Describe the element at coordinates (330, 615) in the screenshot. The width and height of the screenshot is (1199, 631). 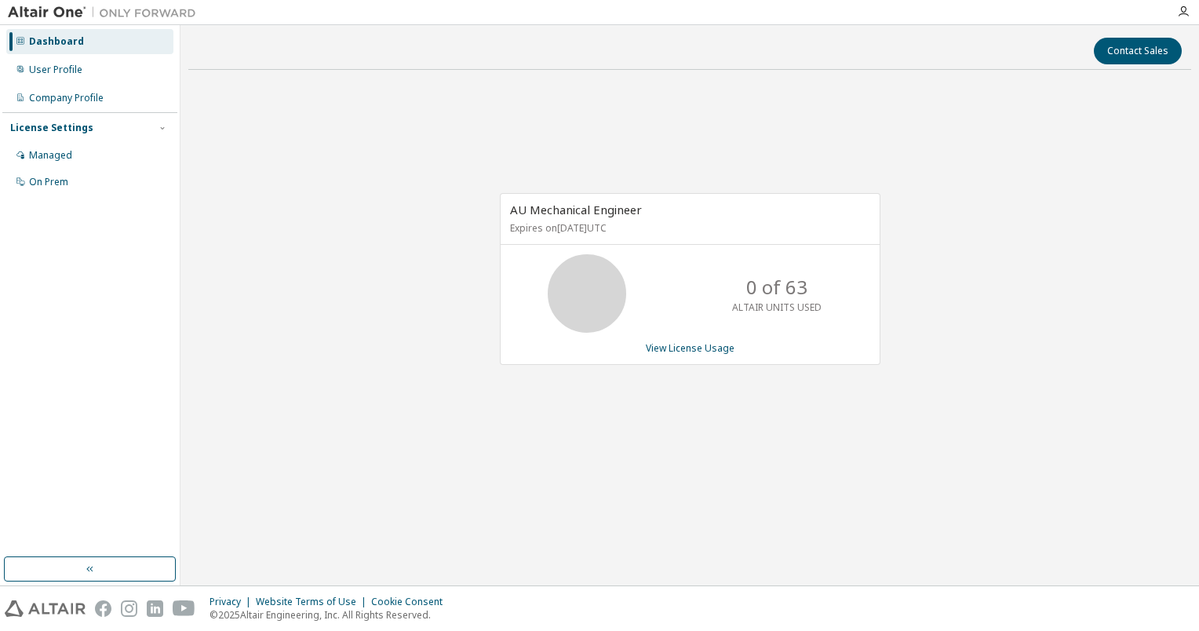
I see `p: © 2025 Altair Engineering, Inc. All Rights Reserved.` at that location.